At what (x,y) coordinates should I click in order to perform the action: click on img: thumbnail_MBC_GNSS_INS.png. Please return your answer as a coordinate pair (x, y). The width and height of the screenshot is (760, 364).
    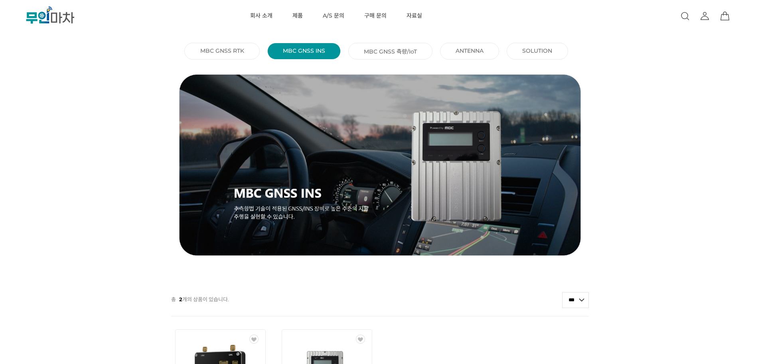
    Looking at the image, I should click on (380, 165).